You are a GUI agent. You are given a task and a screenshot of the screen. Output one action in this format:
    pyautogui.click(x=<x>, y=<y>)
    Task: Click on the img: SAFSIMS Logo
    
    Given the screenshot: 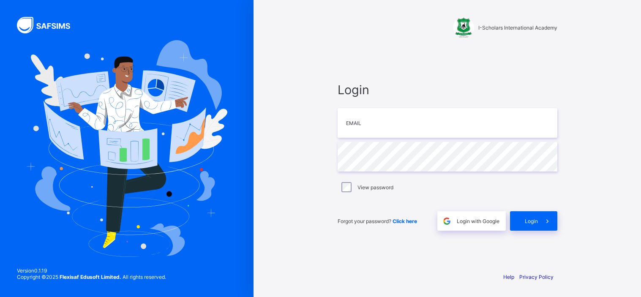 What is the action you would take?
    pyautogui.click(x=49, y=25)
    